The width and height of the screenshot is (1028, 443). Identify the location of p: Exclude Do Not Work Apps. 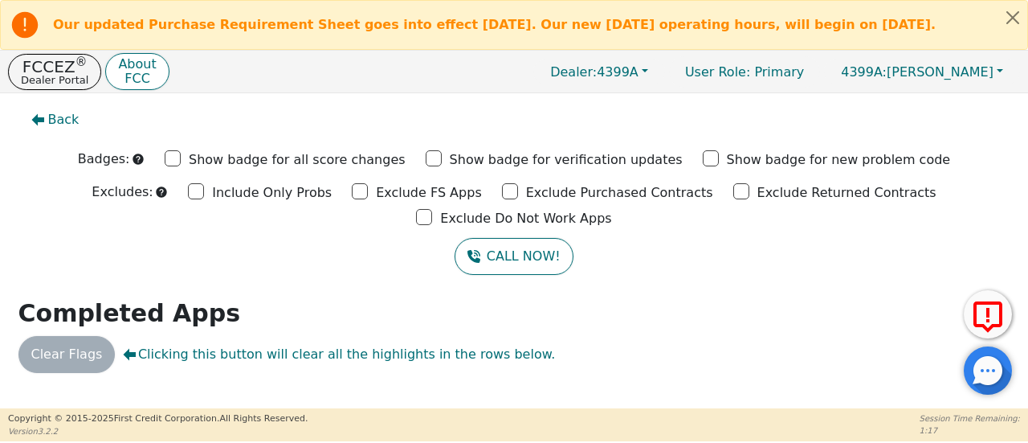
(525, 218).